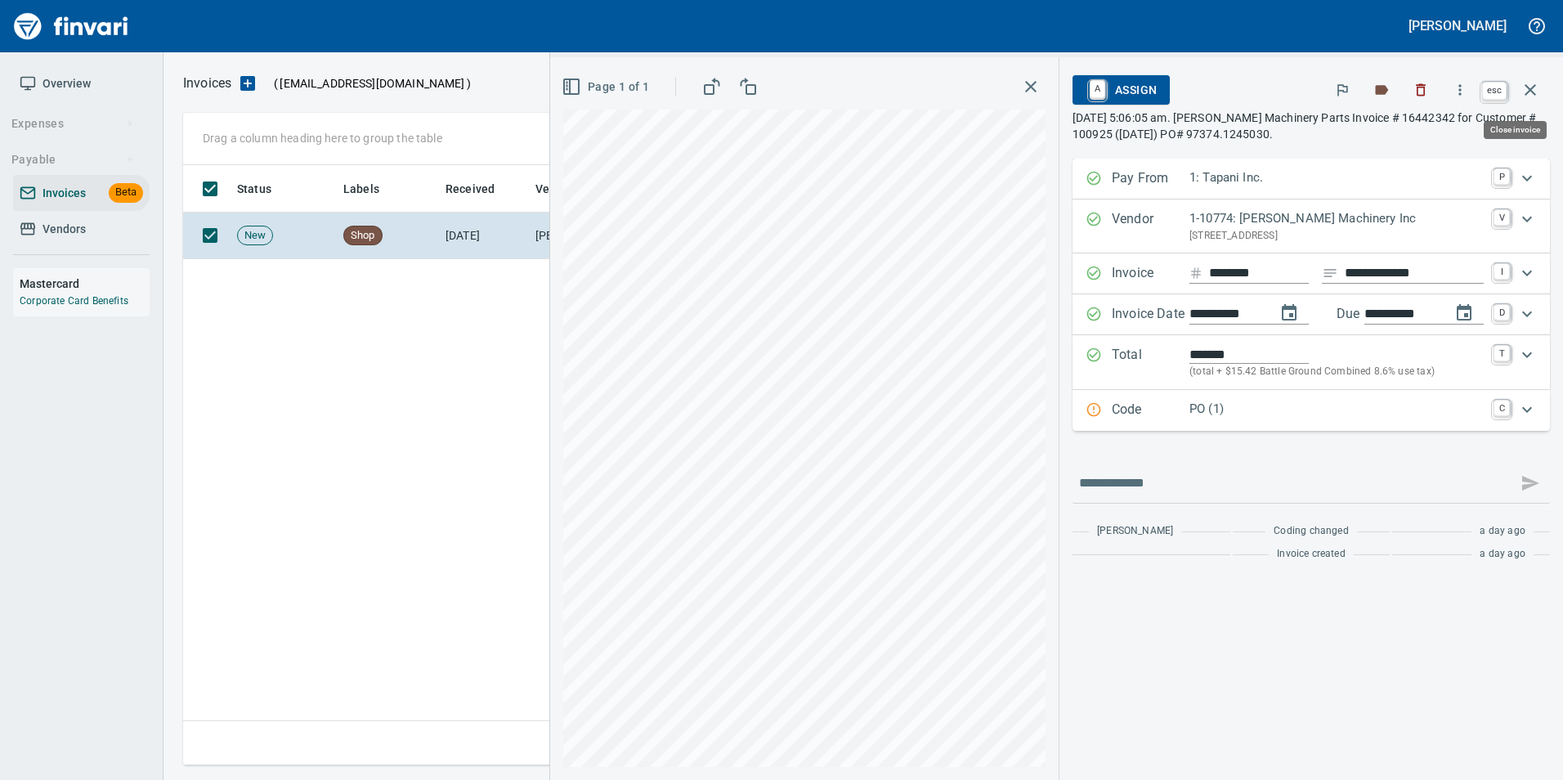 This screenshot has width=1563, height=780. Describe the element at coordinates (71, 26) in the screenshot. I see `a: Finvari` at that location.